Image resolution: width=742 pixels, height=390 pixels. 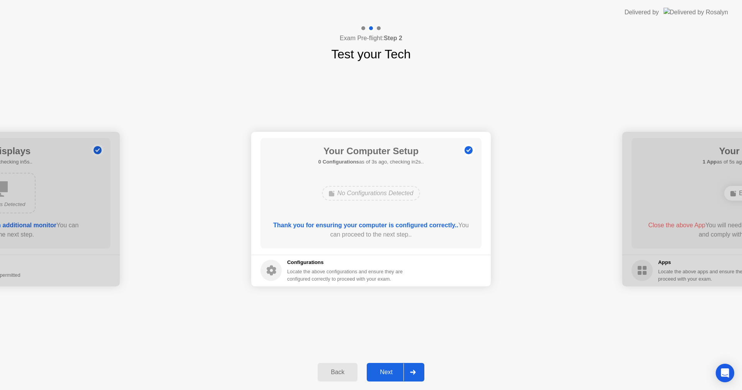 What do you see at coordinates (345, 262) in the screenshot?
I see `h5: Configurations` at bounding box center [345, 262].